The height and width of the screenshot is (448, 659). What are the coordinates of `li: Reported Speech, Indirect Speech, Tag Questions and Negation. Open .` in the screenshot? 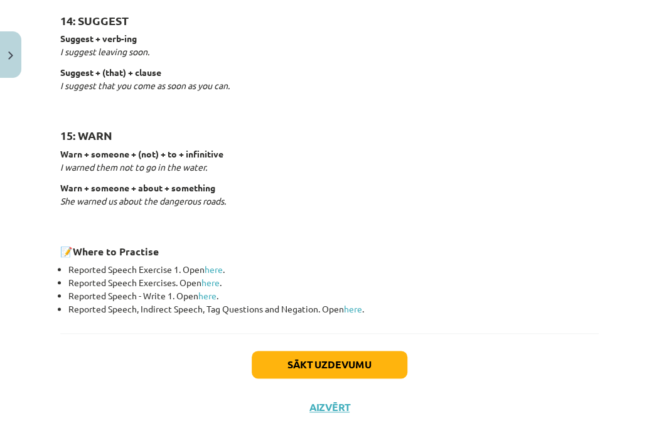 It's located at (333, 309).